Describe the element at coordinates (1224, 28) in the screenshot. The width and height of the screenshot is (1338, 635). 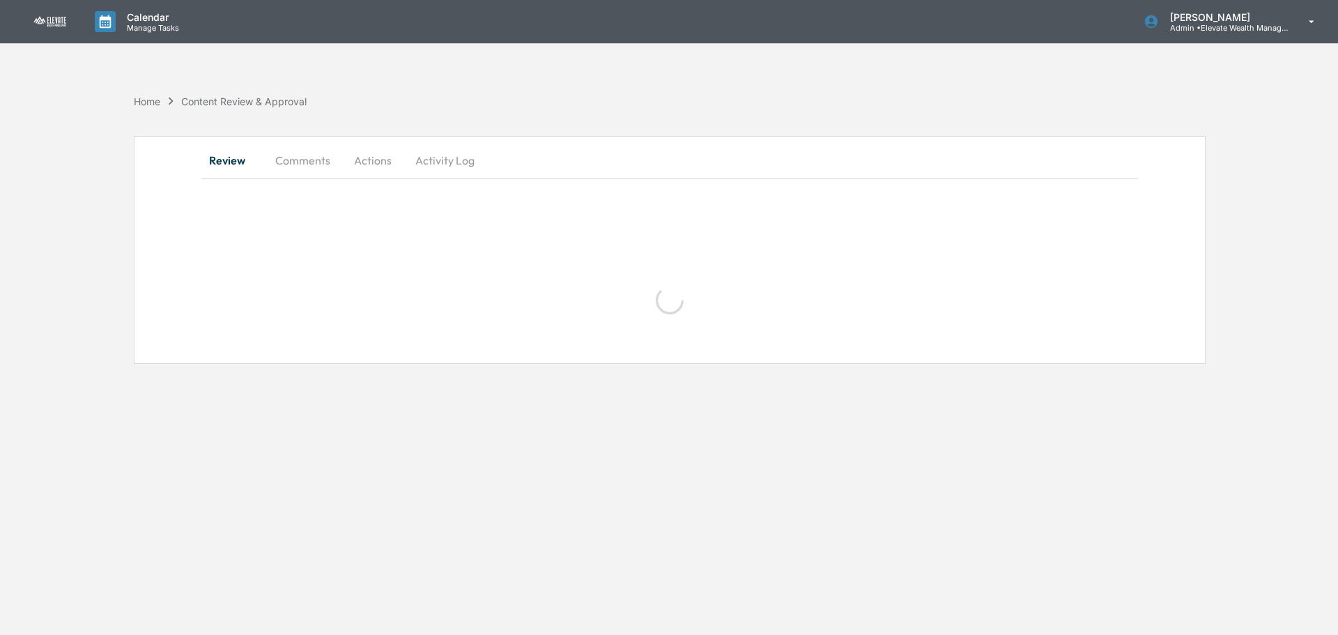
I see `p: Admin • Elevate Wealth Management` at that location.